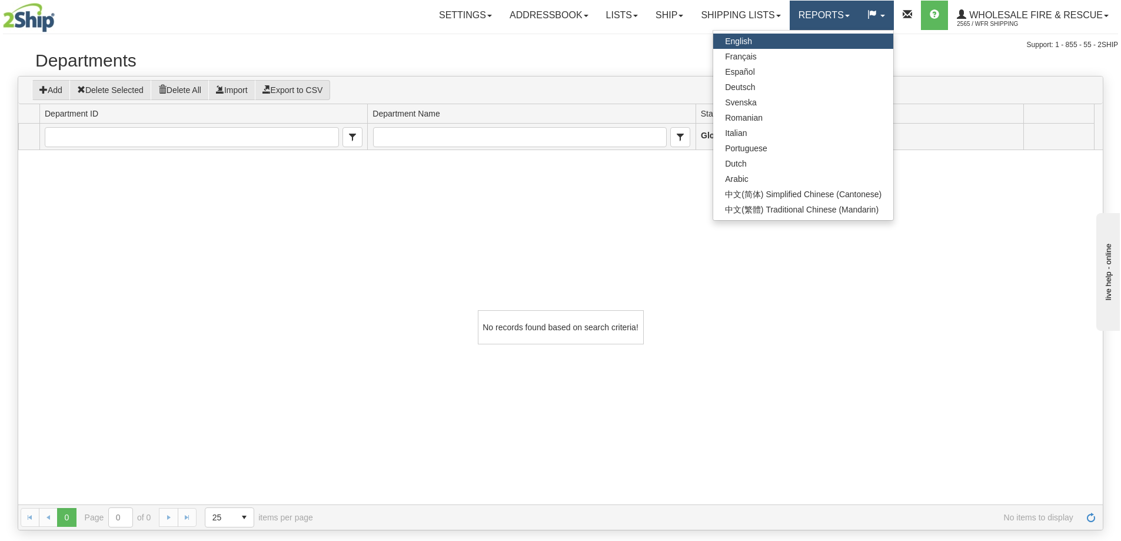  Describe the element at coordinates (192, 137) in the screenshot. I see `input: Department ID` at that location.